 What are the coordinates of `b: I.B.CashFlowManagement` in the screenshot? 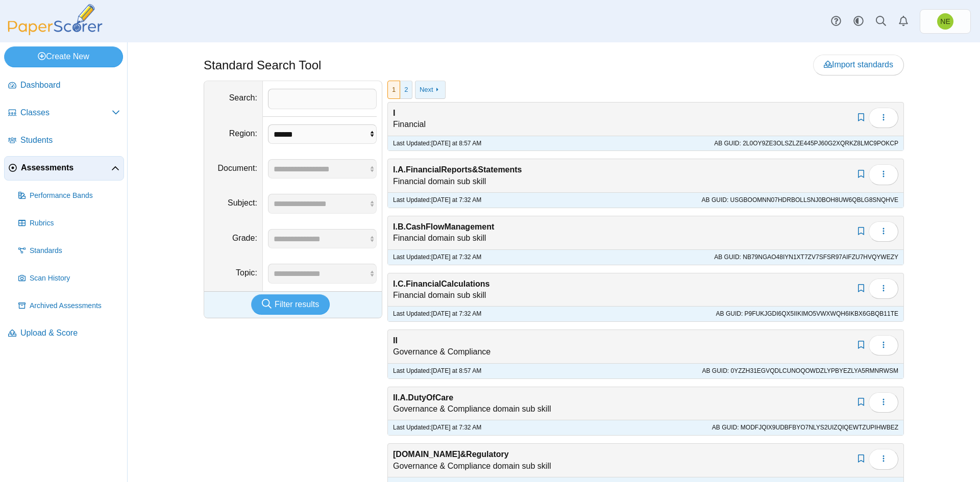 It's located at (443, 227).